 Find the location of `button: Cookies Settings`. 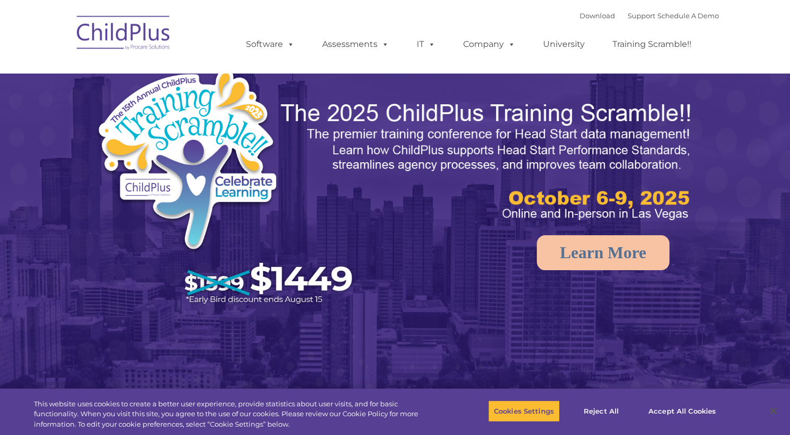

button: Cookies Settings is located at coordinates (524, 411).